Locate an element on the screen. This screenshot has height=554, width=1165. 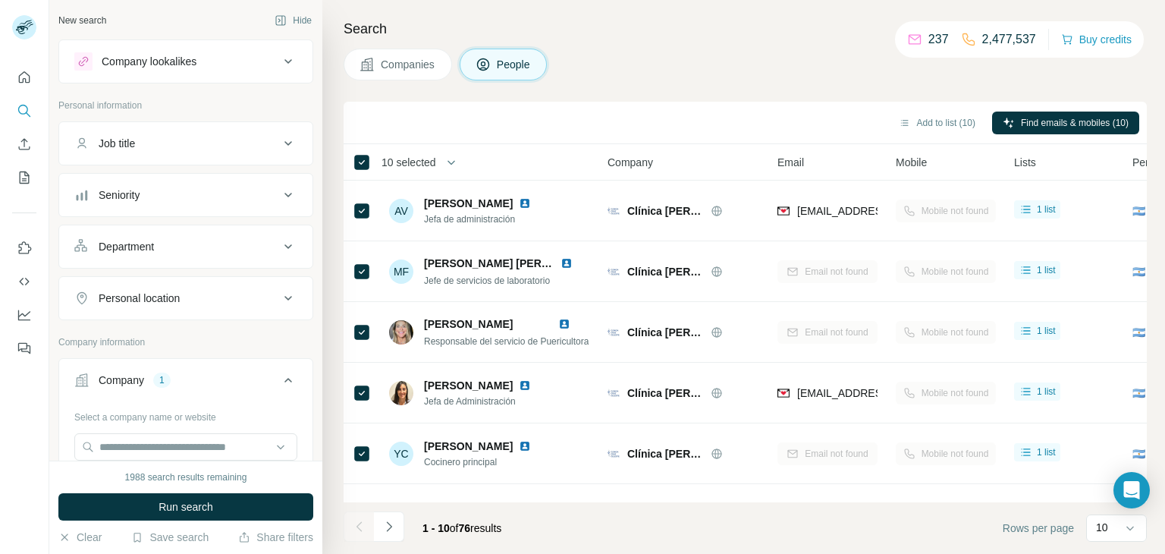
span: Mobile is located at coordinates (911, 162).